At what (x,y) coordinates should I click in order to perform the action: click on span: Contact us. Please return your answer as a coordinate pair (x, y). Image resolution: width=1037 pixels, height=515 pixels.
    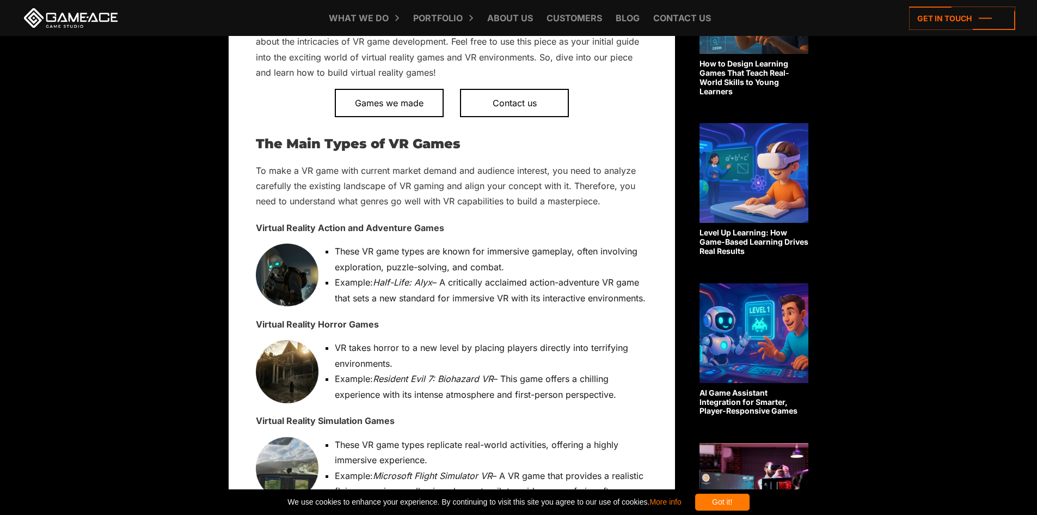
    Looking at the image, I should click on (515, 103).